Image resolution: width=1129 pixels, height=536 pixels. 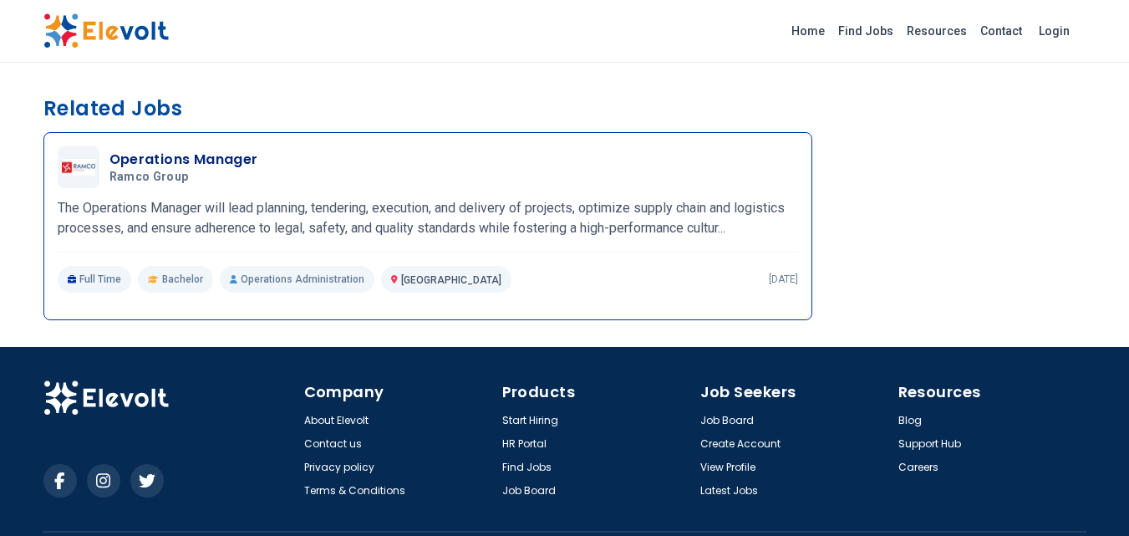 I want to click on span: Ramco Group, so click(x=149, y=177).